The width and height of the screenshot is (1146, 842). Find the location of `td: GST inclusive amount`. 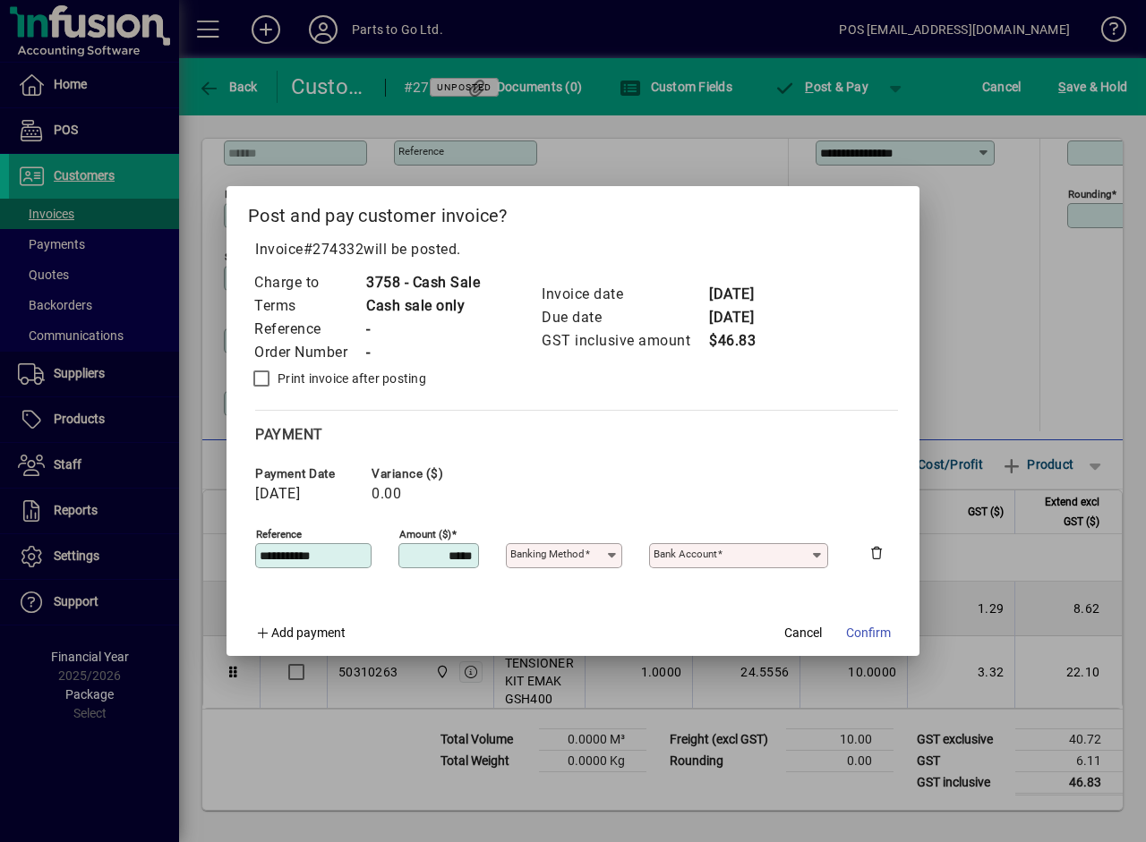

td: GST inclusive amount is located at coordinates (624, 341).